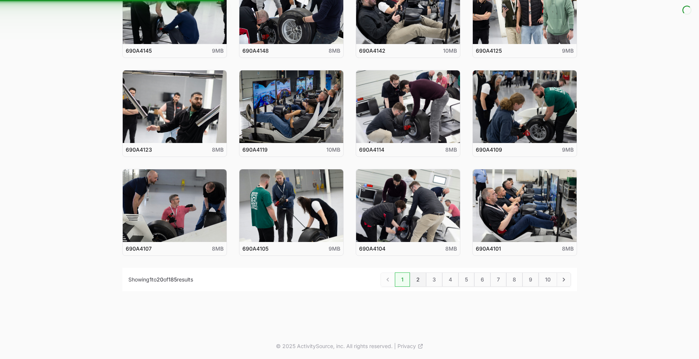 The width and height of the screenshot is (699, 359). Describe the element at coordinates (482, 280) in the screenshot. I see `a: 6` at that location.